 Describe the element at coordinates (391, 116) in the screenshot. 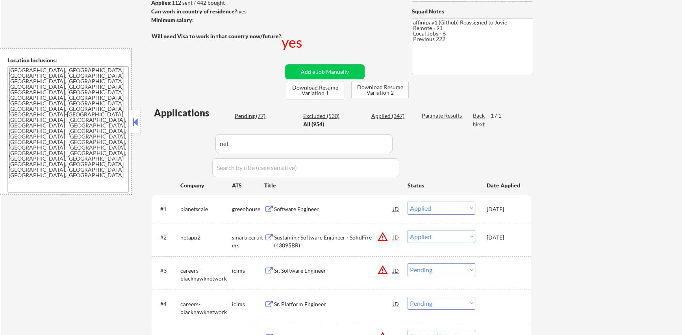

I see `div: Applied (347)` at that location.